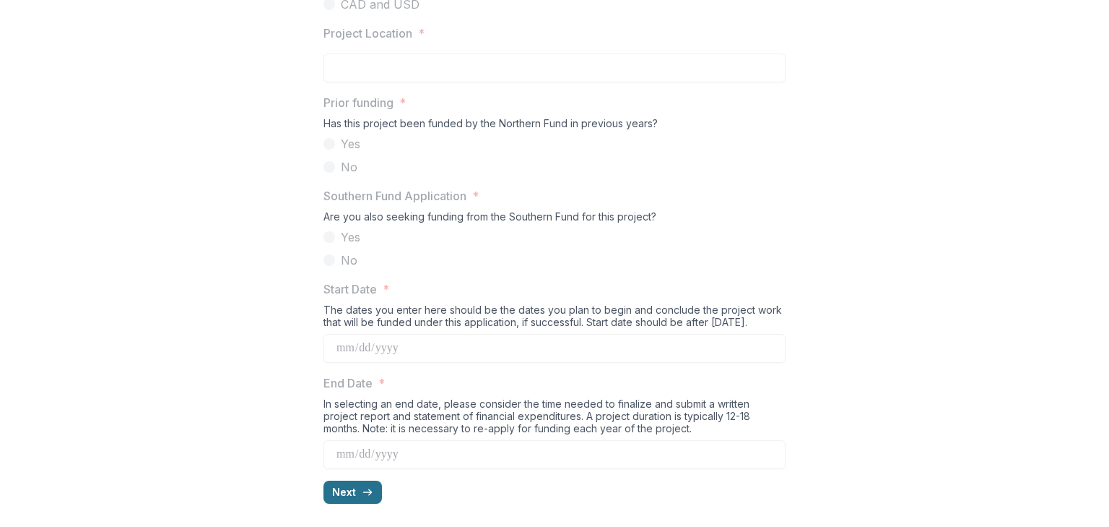 The image size is (1109, 527). What do you see at coordinates (350, 289) in the screenshot?
I see `p: Start Date` at bounding box center [350, 289].